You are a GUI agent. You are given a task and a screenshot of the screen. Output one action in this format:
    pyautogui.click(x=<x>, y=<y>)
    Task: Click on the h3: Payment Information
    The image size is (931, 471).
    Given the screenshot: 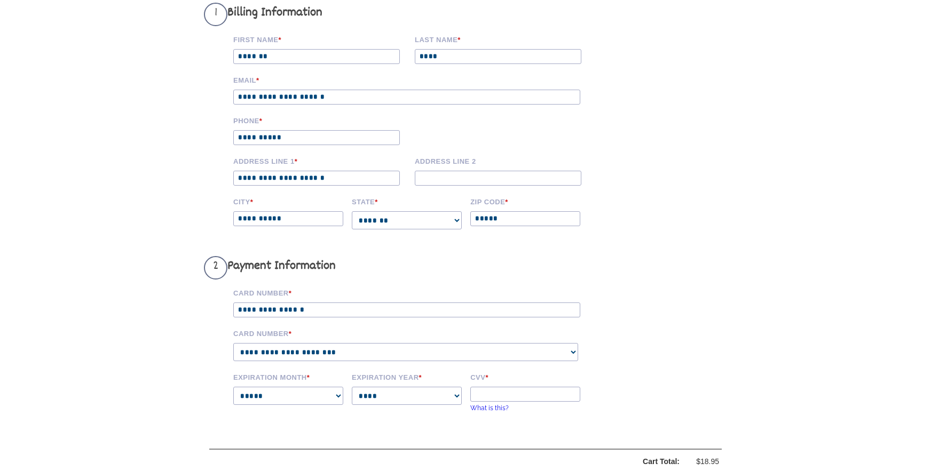 What is the action you would take?
    pyautogui.click(x=400, y=268)
    